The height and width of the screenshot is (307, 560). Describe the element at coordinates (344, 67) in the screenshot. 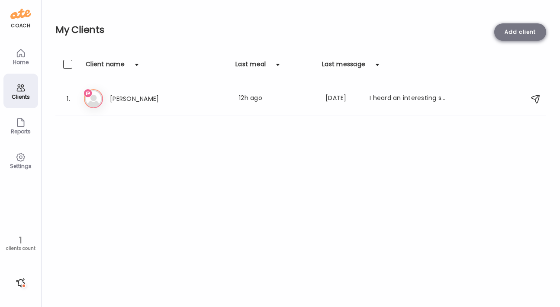

I see `div: Last message` at that location.